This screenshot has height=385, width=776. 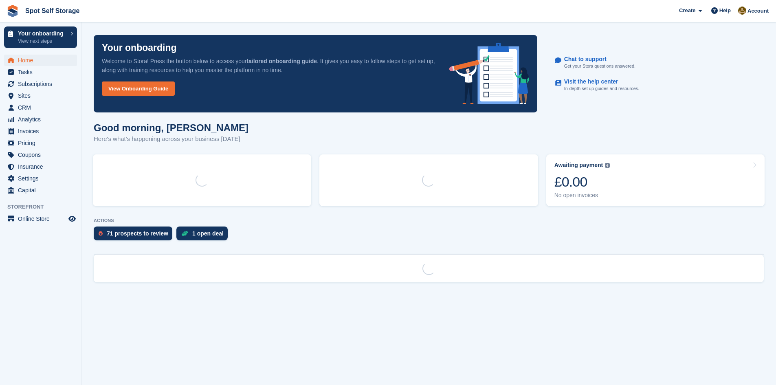 I want to click on span: Insurance, so click(x=42, y=167).